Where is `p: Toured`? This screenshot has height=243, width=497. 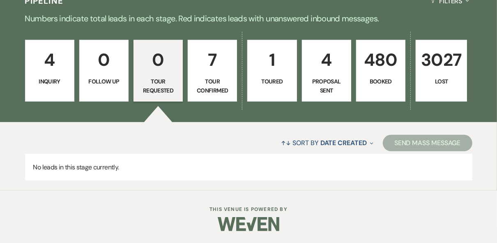
p: Toured is located at coordinates (272, 81).